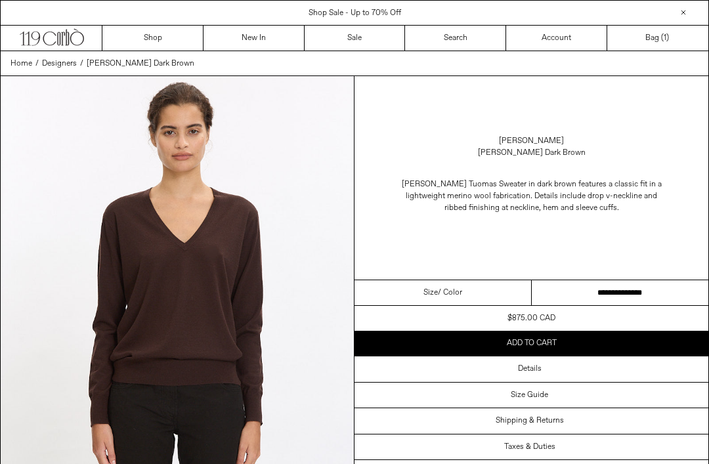 The width and height of the screenshot is (709, 464). I want to click on a: Shop Sale - Up to 70% Off, so click(355, 13).